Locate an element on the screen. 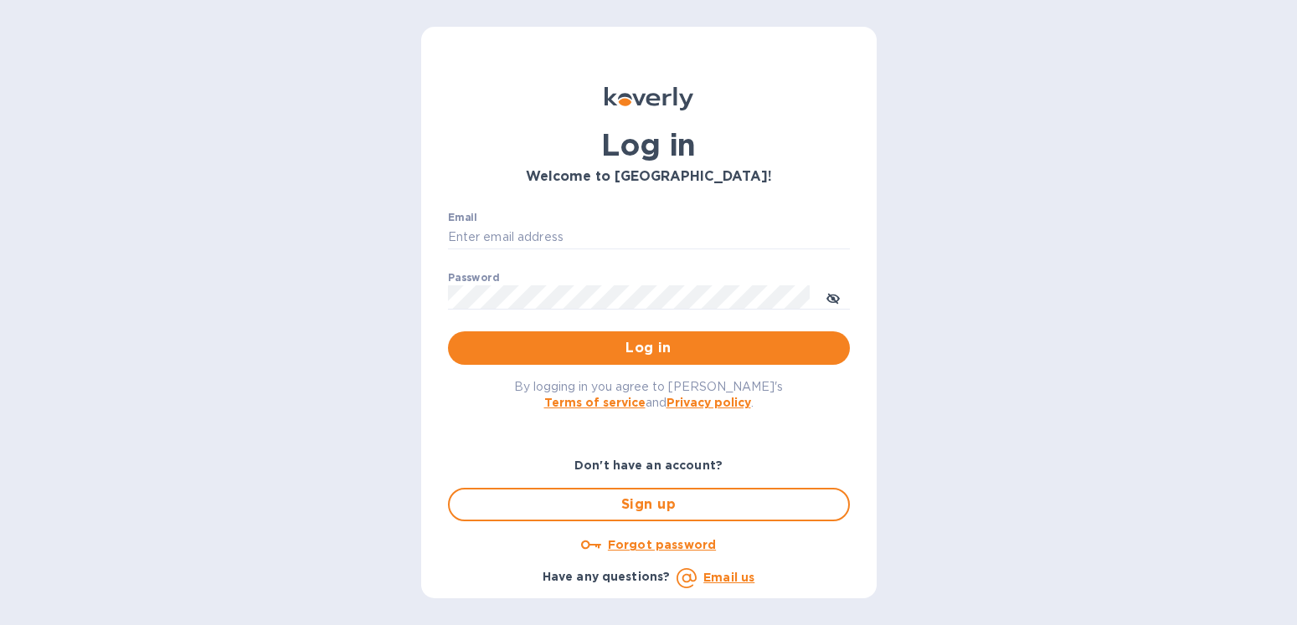 Image resolution: width=1297 pixels, height=625 pixels. div: Chat Widget is located at coordinates (1255, 585).